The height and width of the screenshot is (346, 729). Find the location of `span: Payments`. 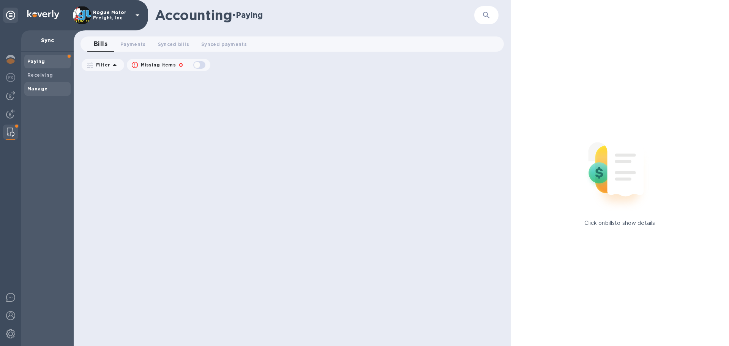

span: Payments is located at coordinates (133, 44).